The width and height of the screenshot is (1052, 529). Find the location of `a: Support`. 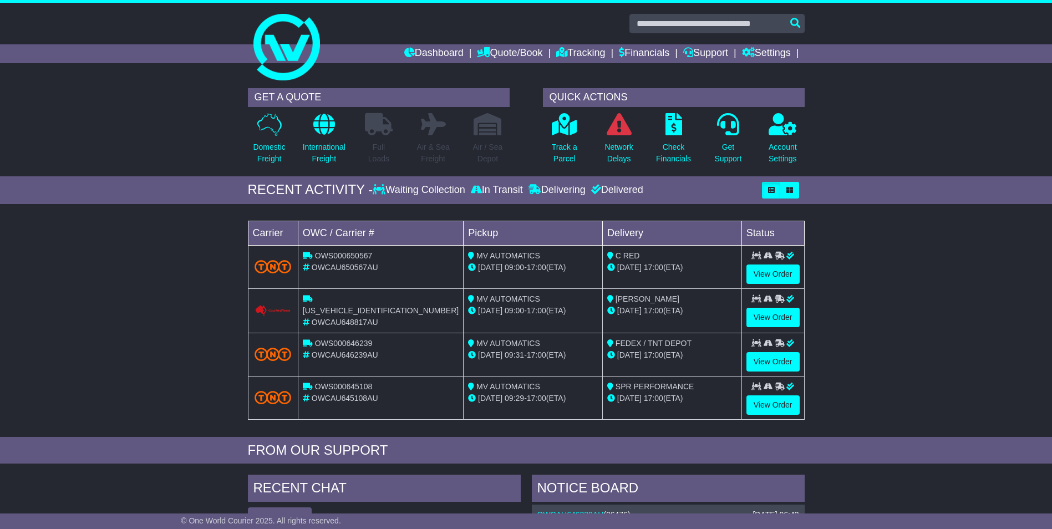

a: Support is located at coordinates (705, 54).